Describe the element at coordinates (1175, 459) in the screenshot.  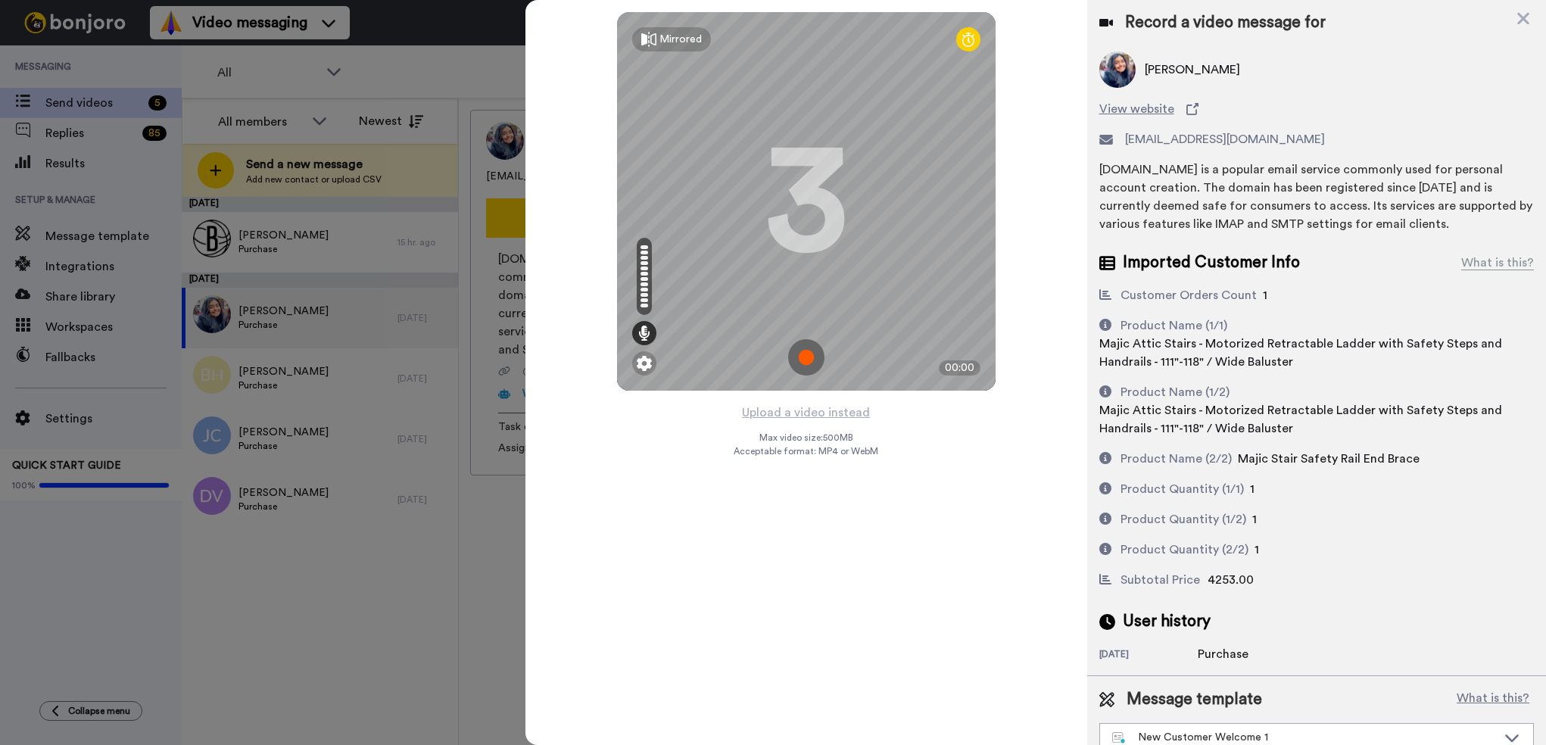
I see `div: Product Name (2/2)` at that location.